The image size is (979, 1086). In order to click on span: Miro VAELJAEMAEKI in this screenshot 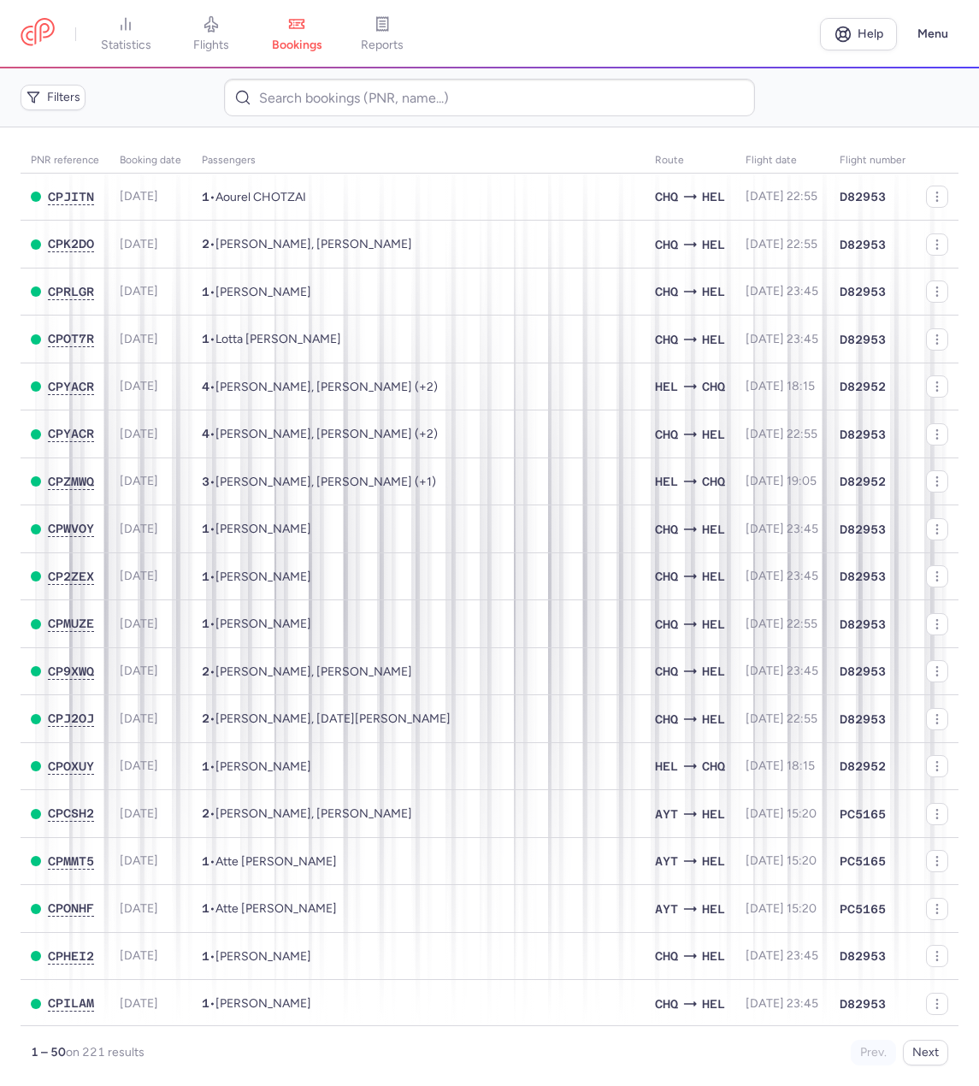, I will do `click(263, 623)`.